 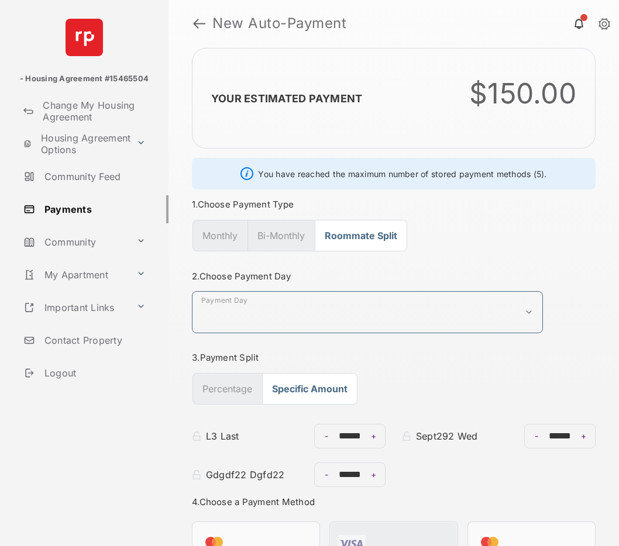 What do you see at coordinates (75, 242) in the screenshot?
I see `a: Community` at bounding box center [75, 242].